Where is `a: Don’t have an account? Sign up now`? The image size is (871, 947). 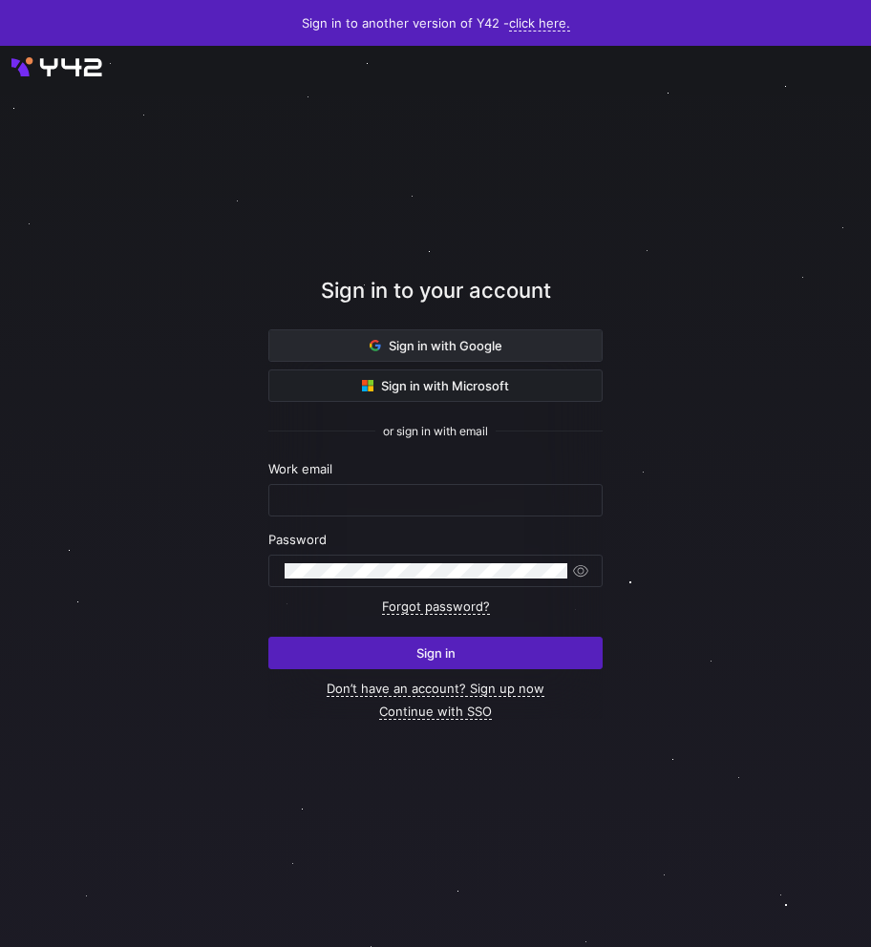
a: Don’t have an account? Sign up now is located at coordinates (436, 689).